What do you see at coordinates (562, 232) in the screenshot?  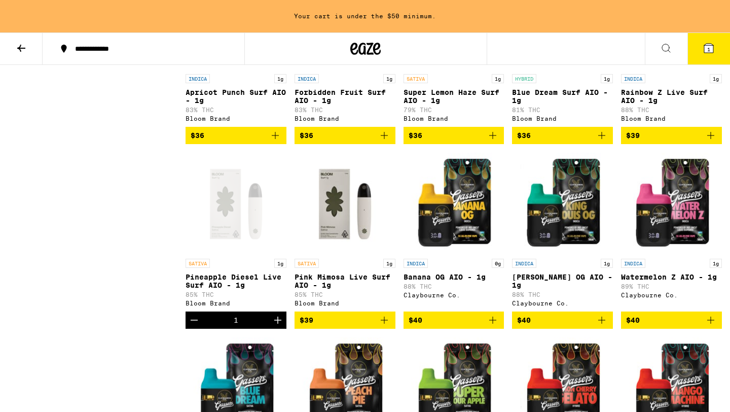 I see `a: Open page for King Louis OG AIO - 1g from Claybourne Co.` at bounding box center [562, 232].